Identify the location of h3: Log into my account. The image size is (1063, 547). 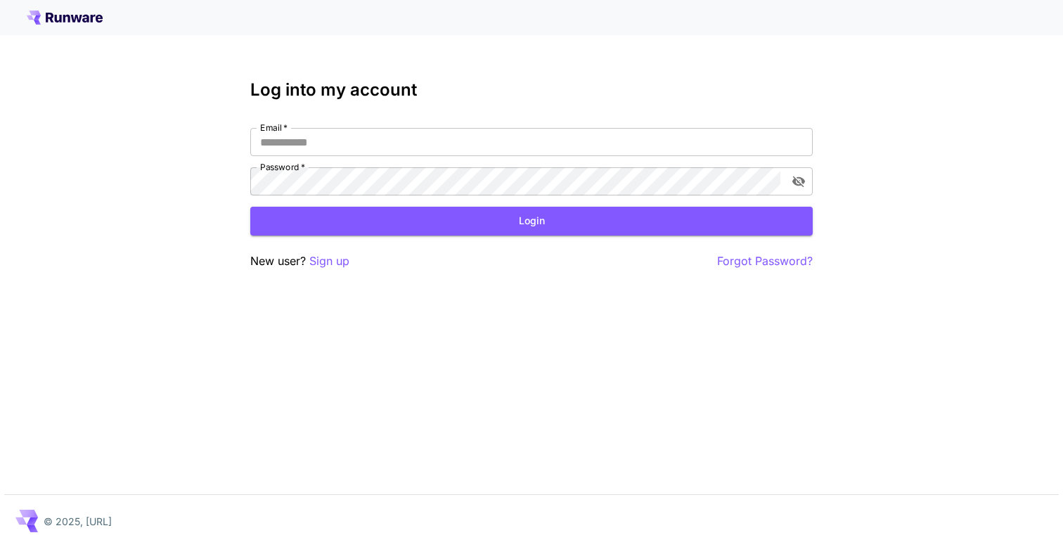
(531, 90).